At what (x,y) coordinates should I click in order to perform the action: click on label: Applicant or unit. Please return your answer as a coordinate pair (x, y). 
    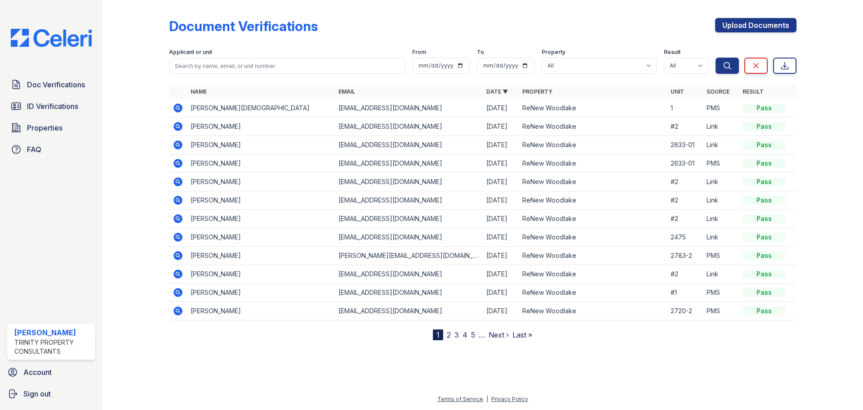
    Looking at the image, I should click on (191, 52).